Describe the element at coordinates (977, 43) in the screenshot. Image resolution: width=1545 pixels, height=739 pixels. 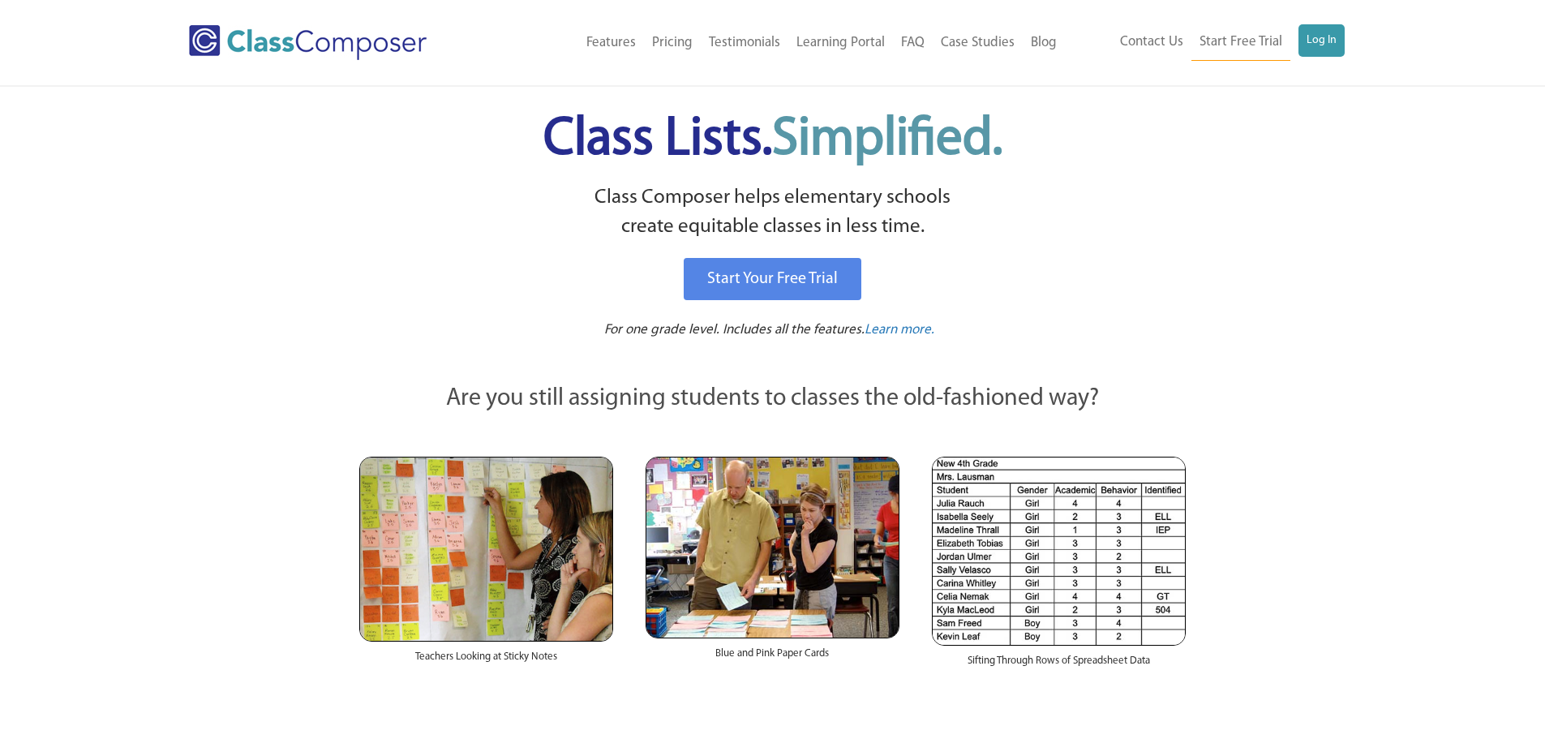
I see `a: Case Studies` at that location.